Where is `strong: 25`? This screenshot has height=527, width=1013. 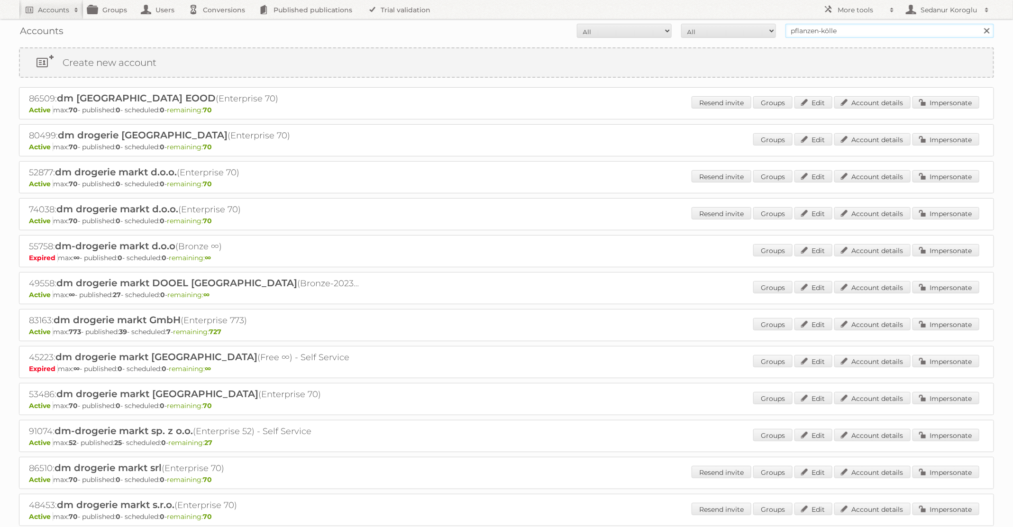
strong: 25 is located at coordinates (118, 443).